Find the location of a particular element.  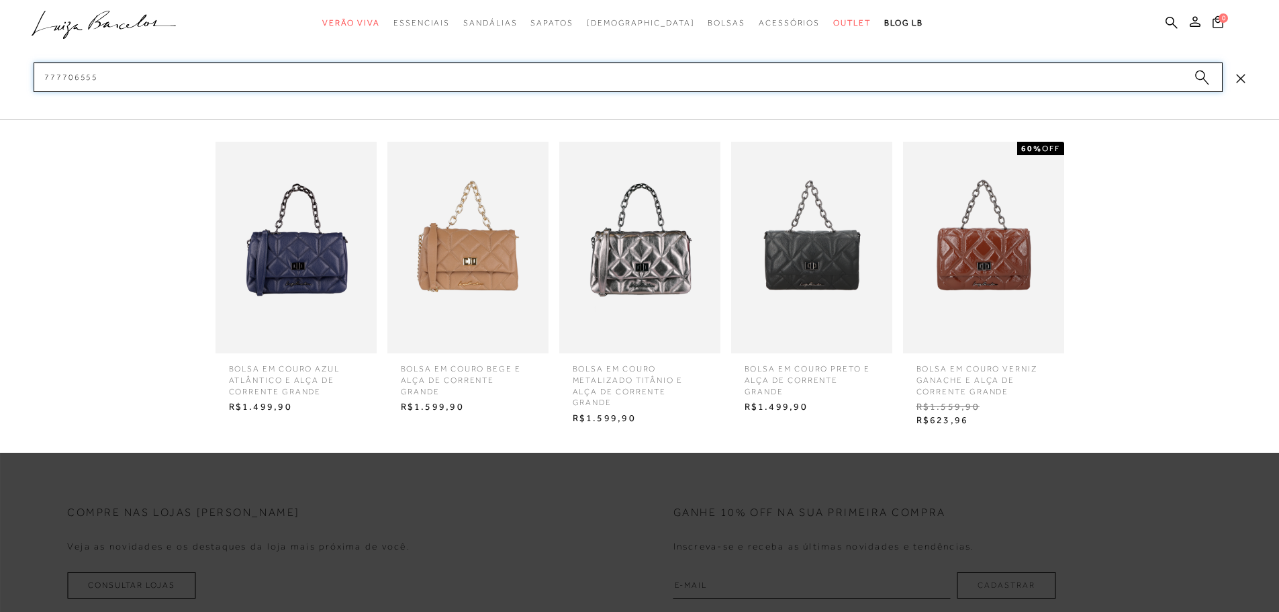

span: OFF is located at coordinates (1051, 148).